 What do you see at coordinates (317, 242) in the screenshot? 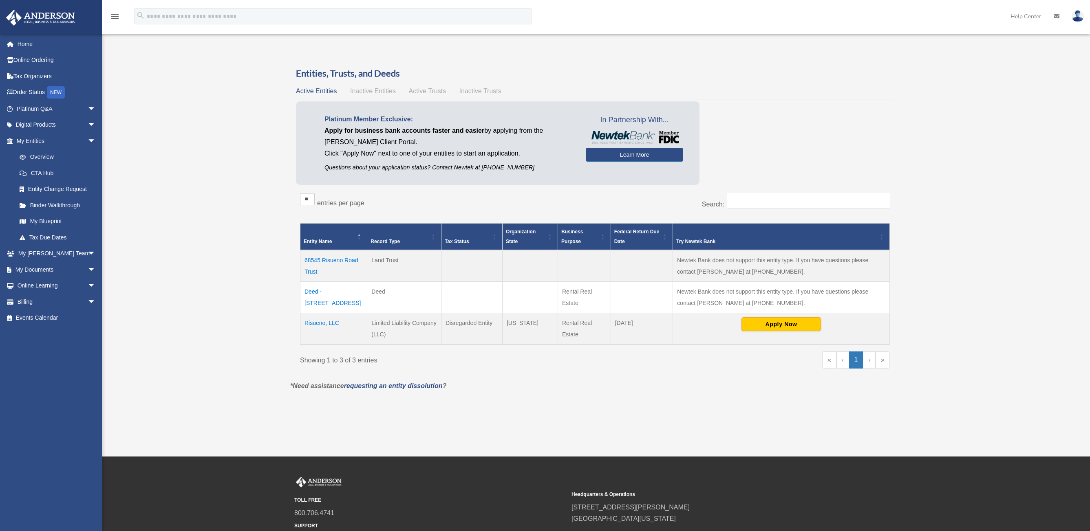
I see `span: Entity Name` at bounding box center [317, 242].